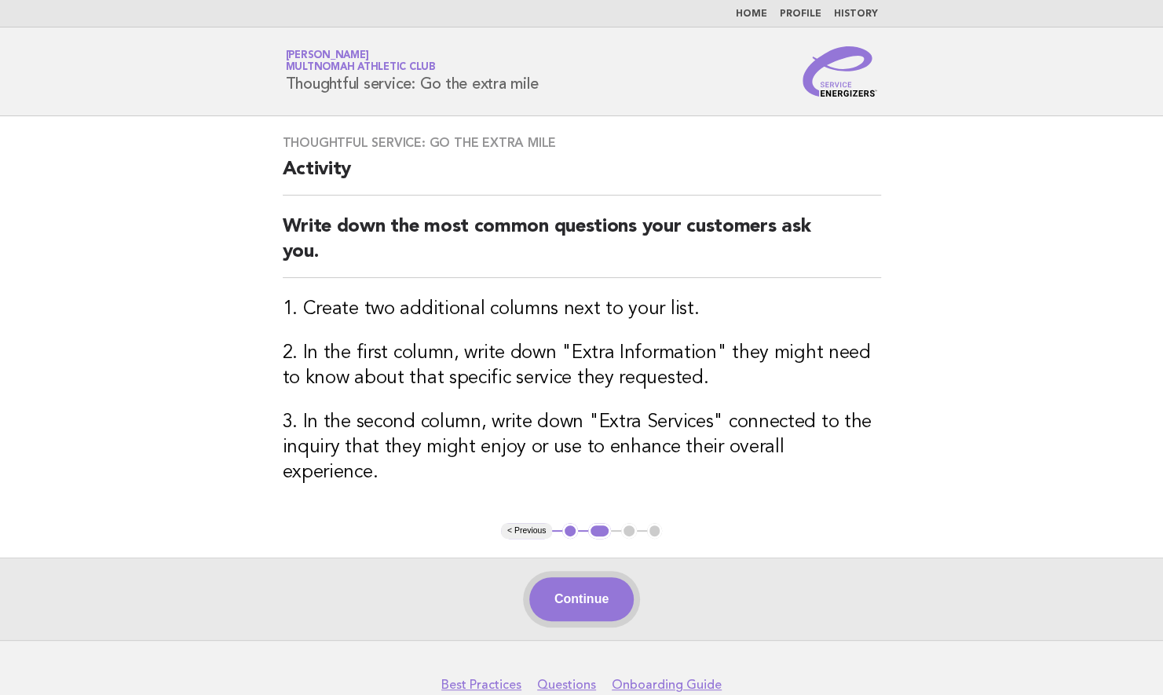 This screenshot has height=695, width=1163. What do you see at coordinates (752, 14) in the screenshot?
I see `a: Home` at bounding box center [752, 14].